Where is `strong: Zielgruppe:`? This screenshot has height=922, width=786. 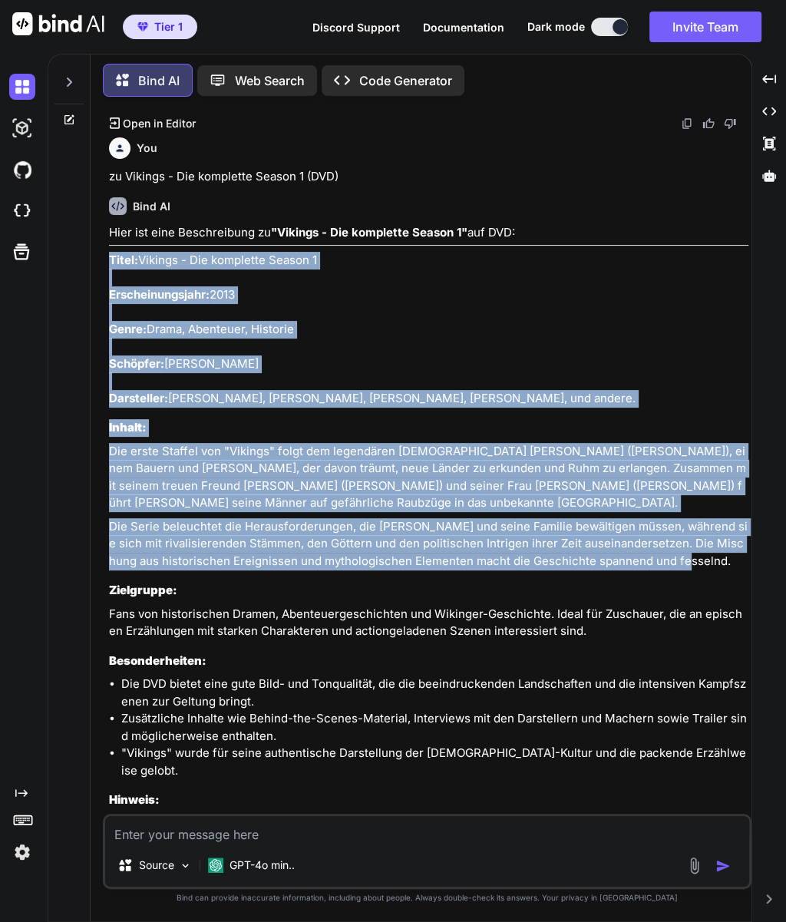
strong: Zielgruppe: is located at coordinates (143, 589).